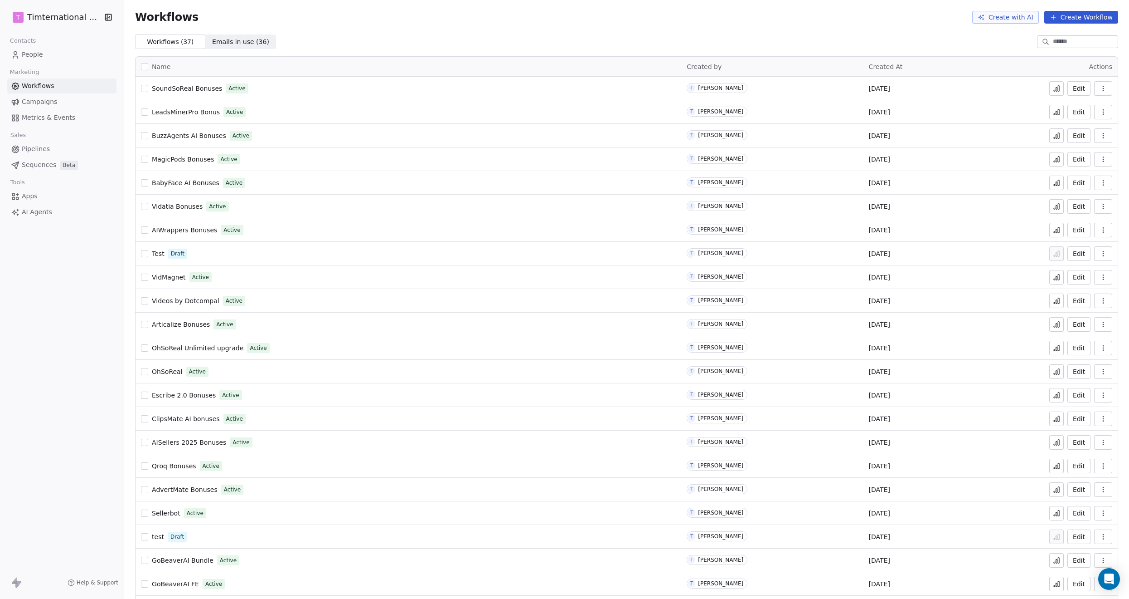 This screenshot has height=599, width=1129. Describe the element at coordinates (187, 88) in the screenshot. I see `a: SoundSoReal Bonuses` at that location.